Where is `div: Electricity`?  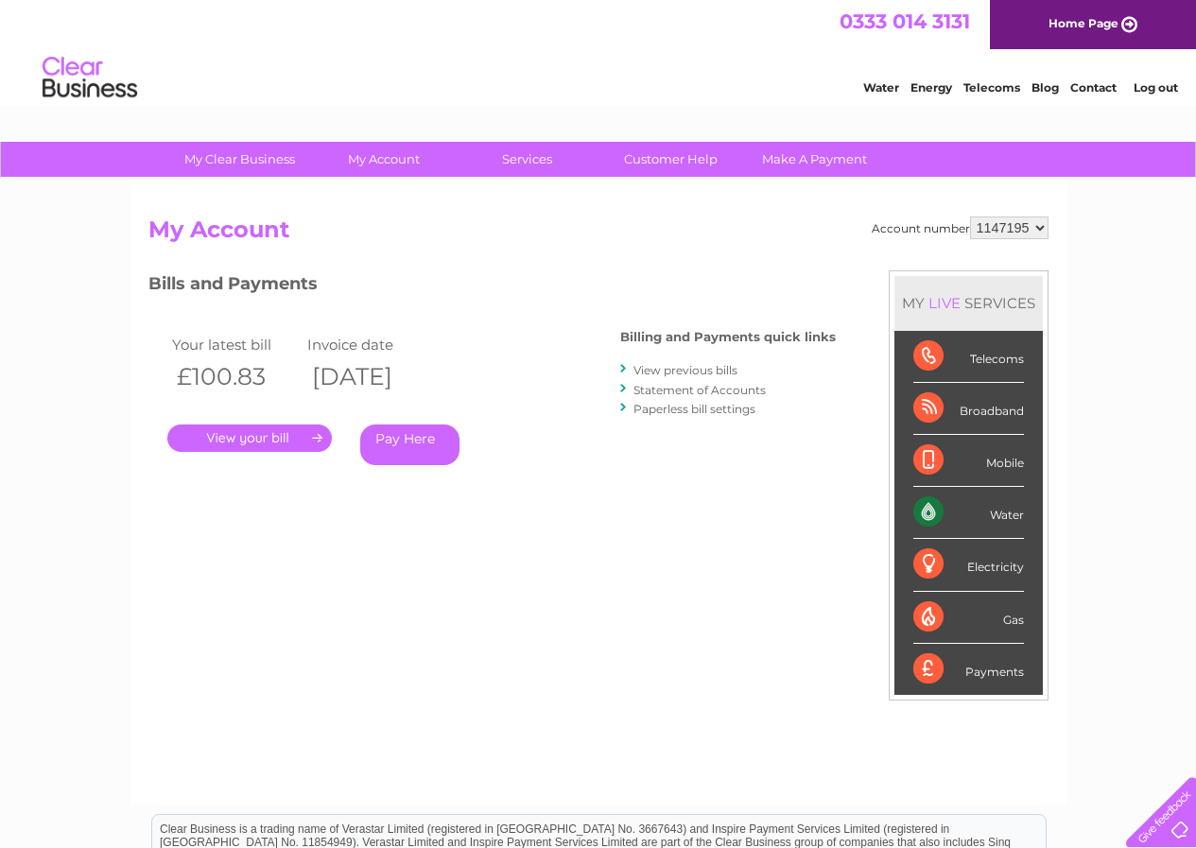
div: Electricity is located at coordinates (968, 564).